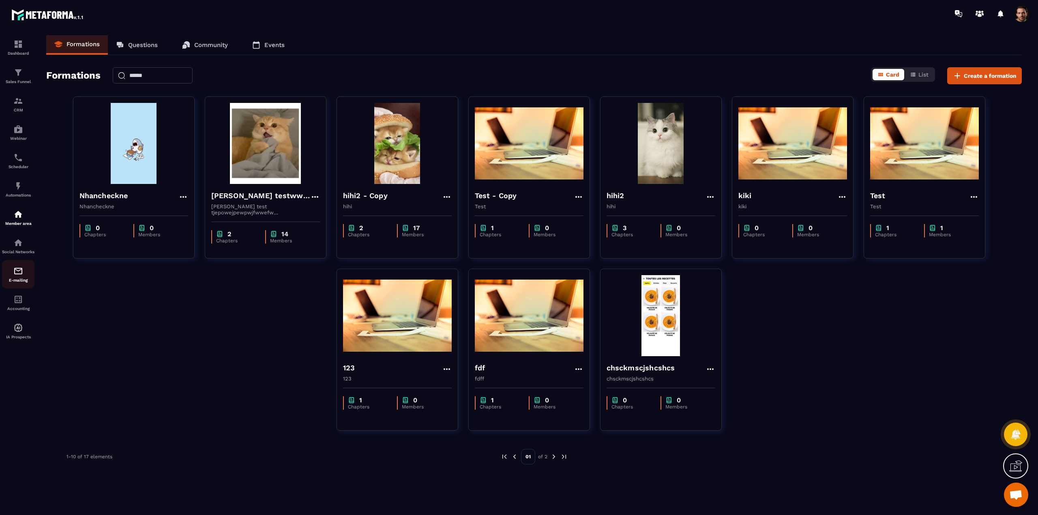 This screenshot has height=515, width=1038. Describe the element at coordinates (480, 368) in the screenshot. I see `h4: fdf` at that location.